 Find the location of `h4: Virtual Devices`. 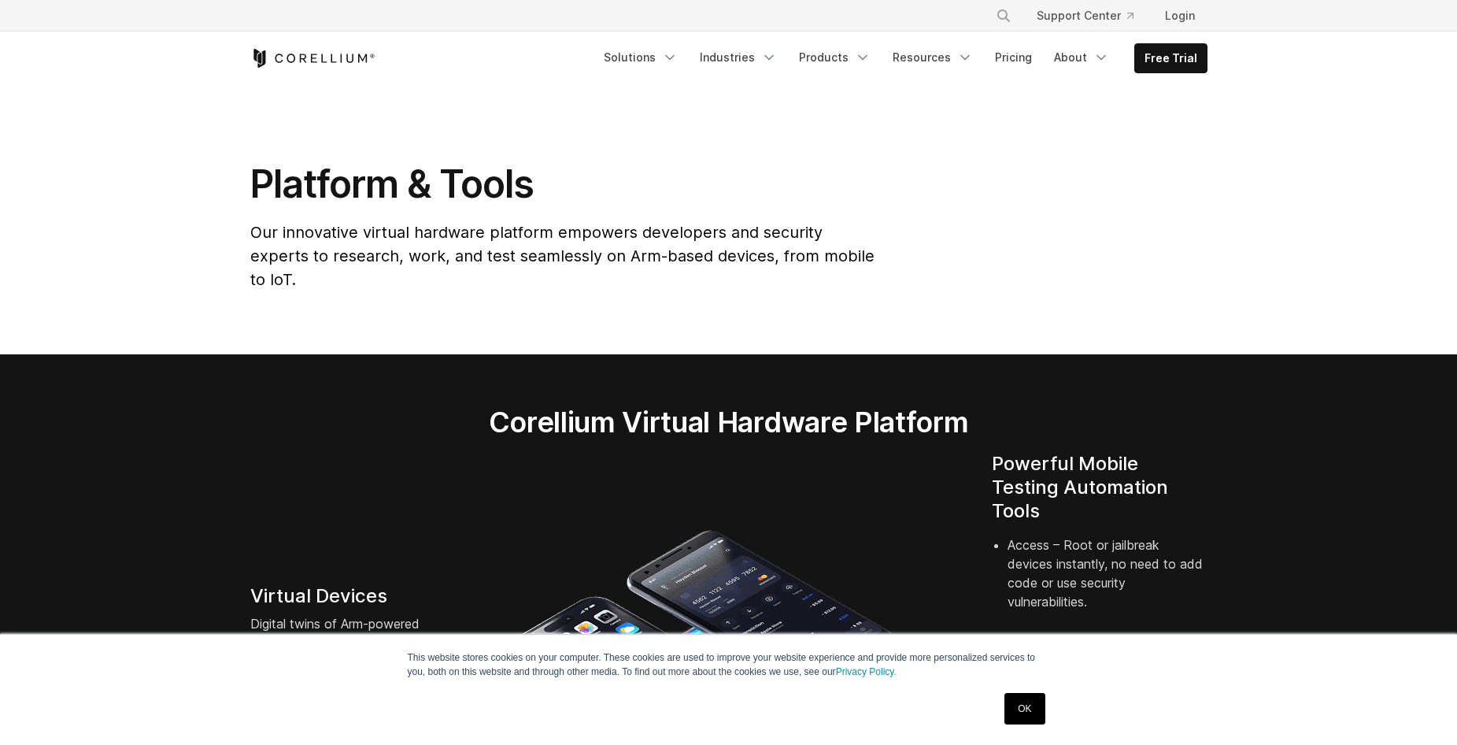

h4: Virtual Devices is located at coordinates (358, 596).